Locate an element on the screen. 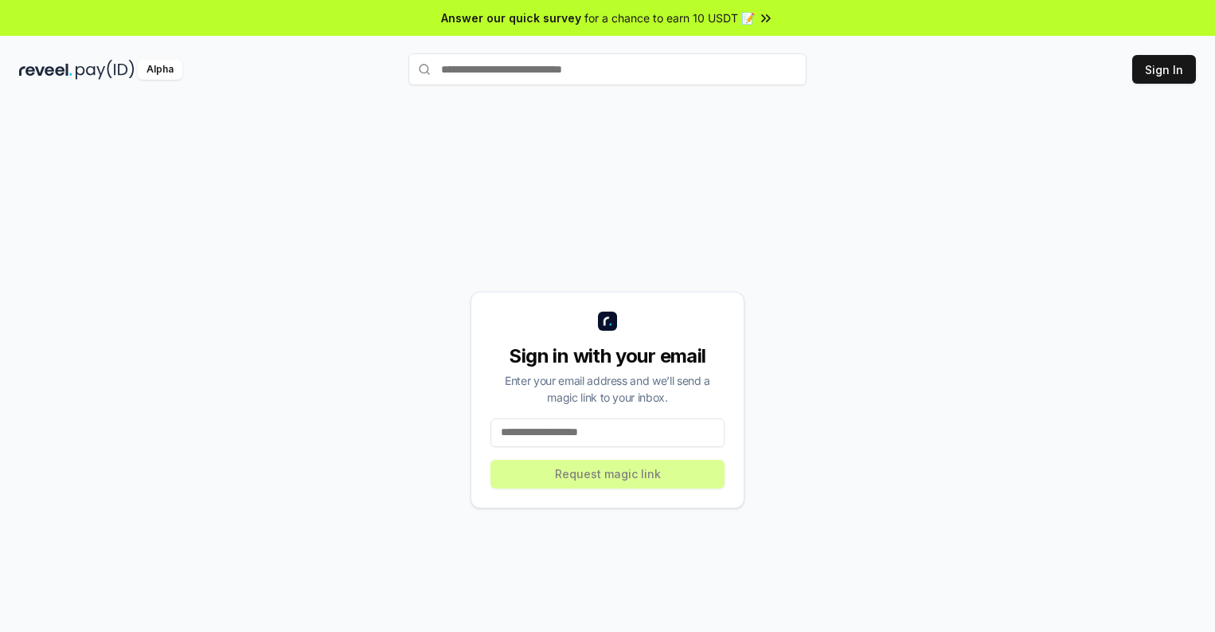  span: Answer our quick survey is located at coordinates (511, 18).